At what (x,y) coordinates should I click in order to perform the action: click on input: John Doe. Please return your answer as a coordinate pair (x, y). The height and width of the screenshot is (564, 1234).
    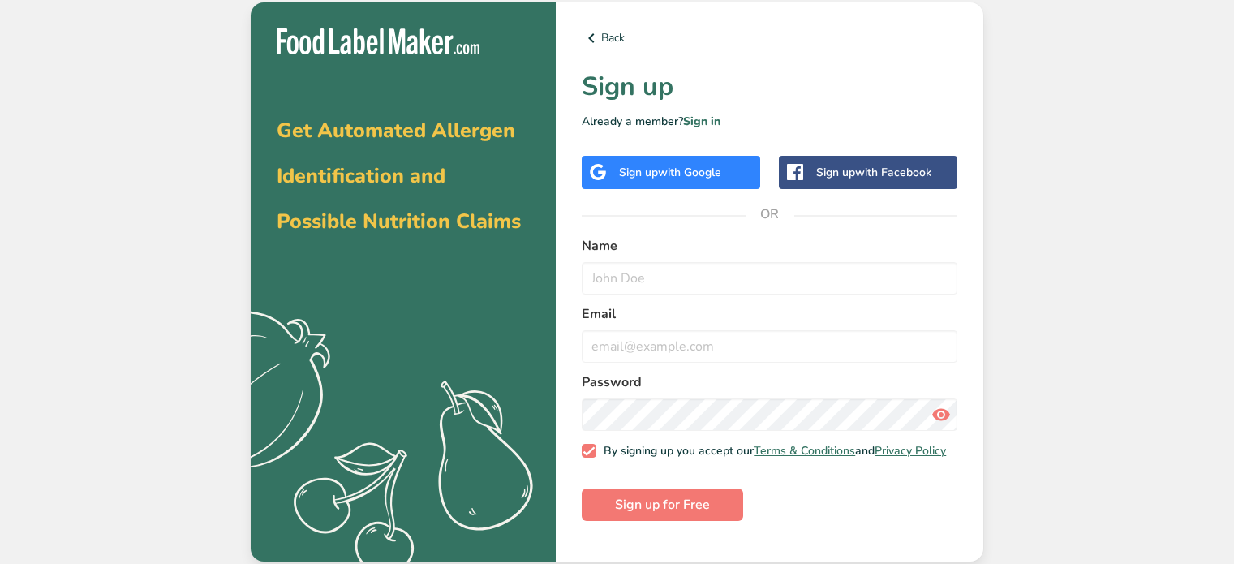
    Looking at the image, I should click on (769, 278).